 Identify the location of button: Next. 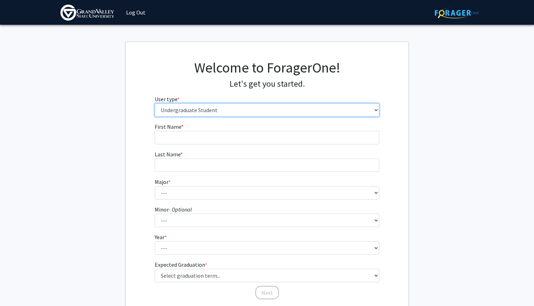
(267, 292).